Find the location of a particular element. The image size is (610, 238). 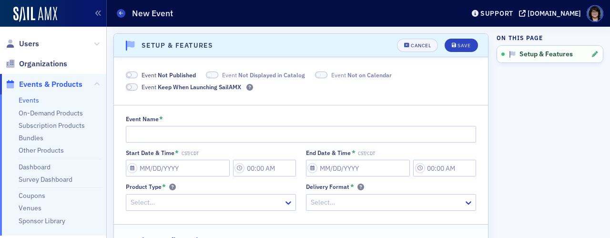

h4: On this page is located at coordinates (550, 38).